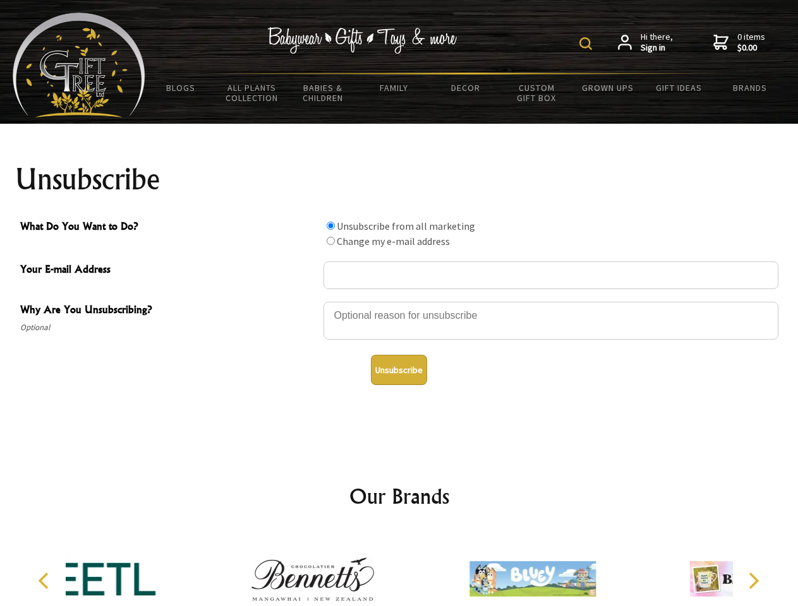 The height and width of the screenshot is (606, 798). Describe the element at coordinates (169, 311) in the screenshot. I see `span: Why Are You Unsubscribing?` at that location.